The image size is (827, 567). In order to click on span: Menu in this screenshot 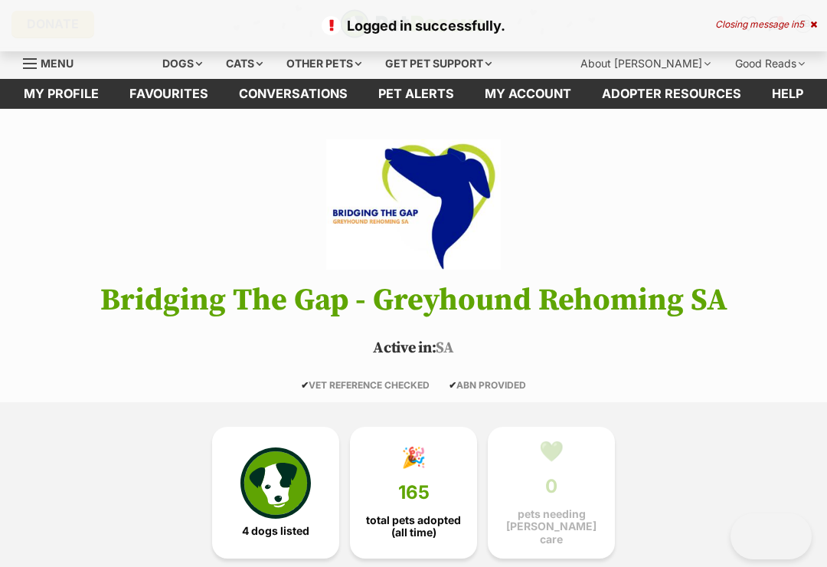, I will do `click(57, 63)`.